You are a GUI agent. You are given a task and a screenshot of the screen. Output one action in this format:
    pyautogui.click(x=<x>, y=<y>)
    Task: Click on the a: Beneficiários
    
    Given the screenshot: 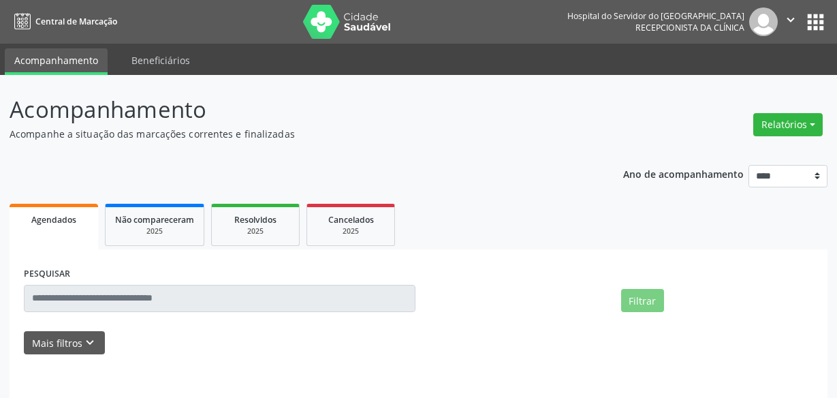 What is the action you would take?
    pyautogui.click(x=161, y=60)
    